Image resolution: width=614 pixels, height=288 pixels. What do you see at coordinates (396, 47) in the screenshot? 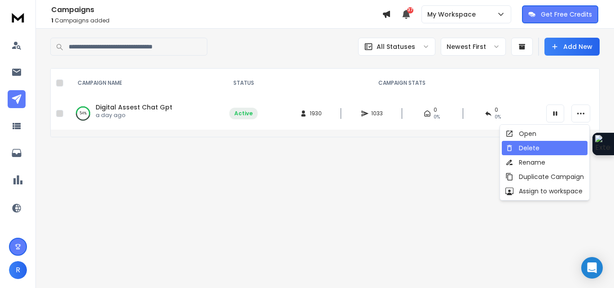
I see `p: All Statuses` at bounding box center [396, 47].